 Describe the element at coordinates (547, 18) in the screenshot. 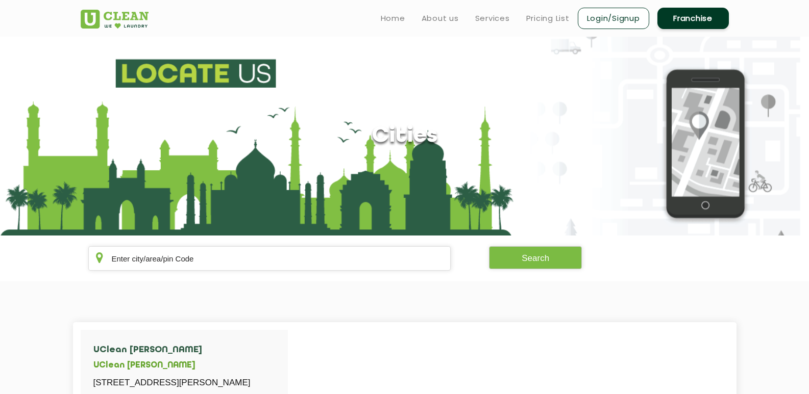

I see `a: Pricing List` at that location.